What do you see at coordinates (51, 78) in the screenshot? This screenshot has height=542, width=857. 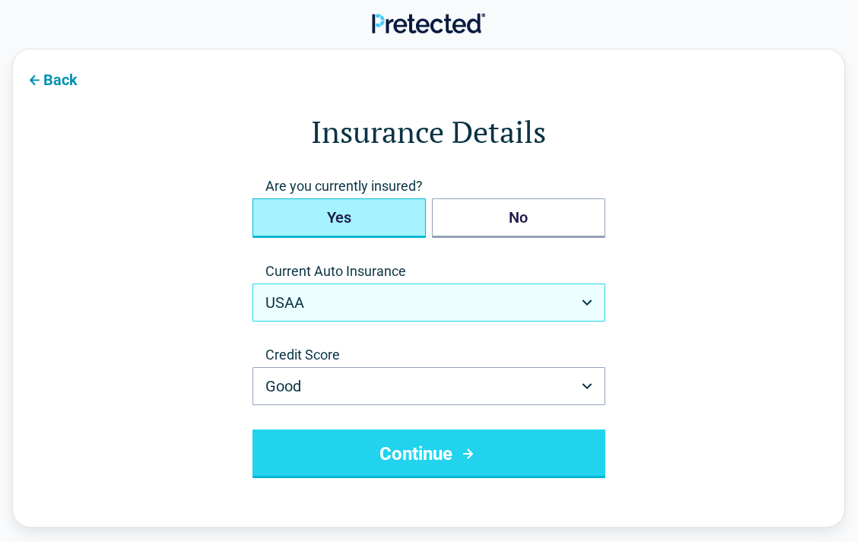 I see `button: Back` at bounding box center [51, 78].